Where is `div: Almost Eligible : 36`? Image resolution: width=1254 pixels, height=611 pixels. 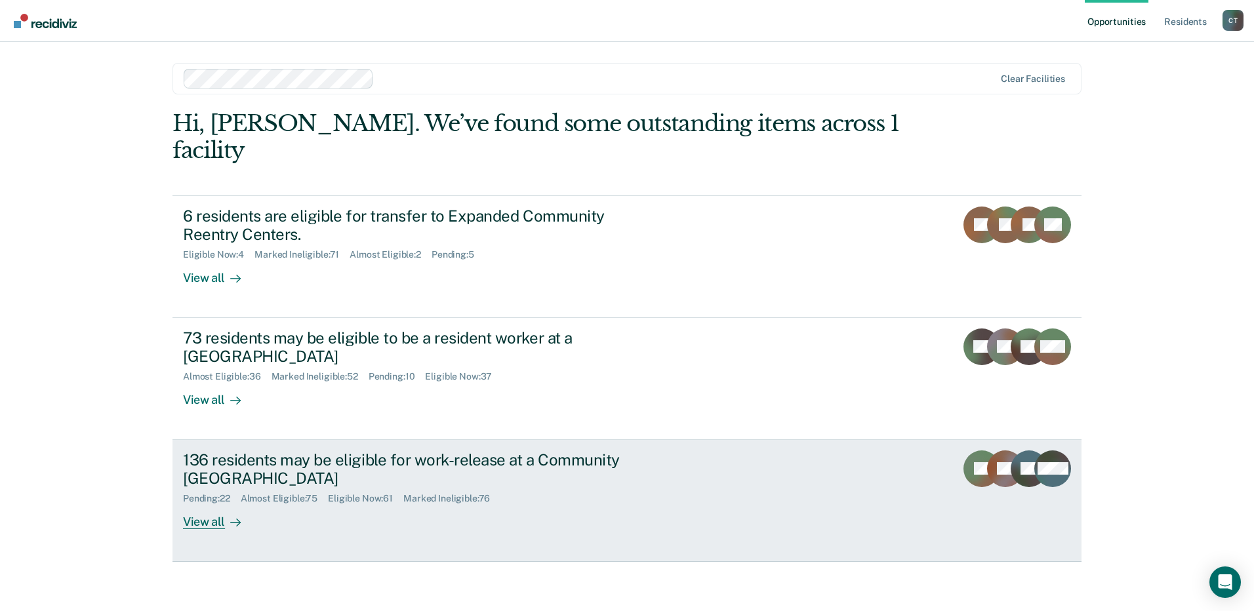 div: Almost Eligible : 36 is located at coordinates (227, 377).